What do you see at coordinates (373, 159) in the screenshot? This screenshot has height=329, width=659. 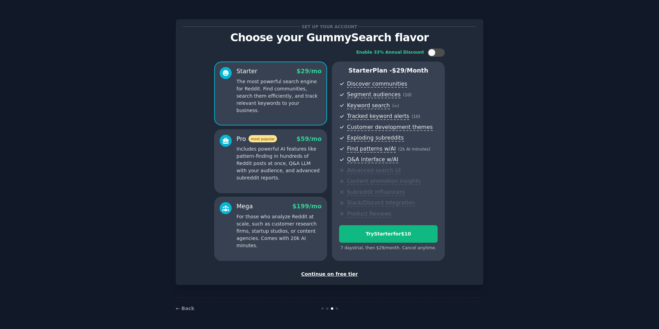 I see `span: Q&A interface w/AI` at bounding box center [373, 159].